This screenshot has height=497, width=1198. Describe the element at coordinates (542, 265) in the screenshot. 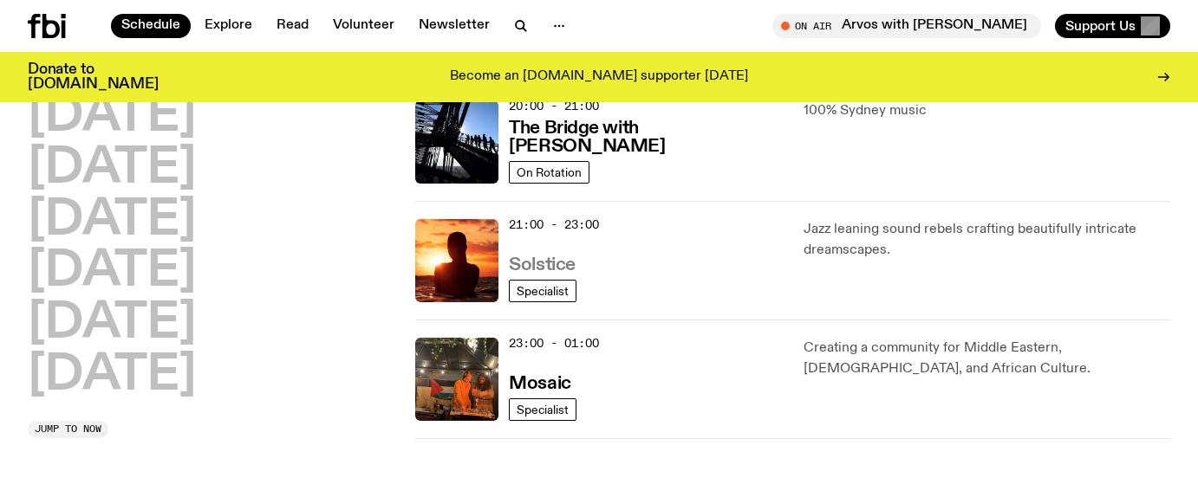

I see `h3: Solstice` at that location.